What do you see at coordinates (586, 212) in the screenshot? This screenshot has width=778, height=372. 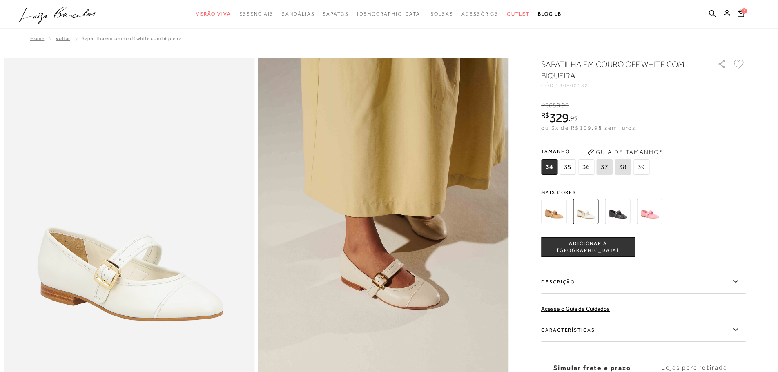 I see `img: SAPATILHA EM COURO OFF WHITE COM BIQUEIRA` at bounding box center [586, 212].